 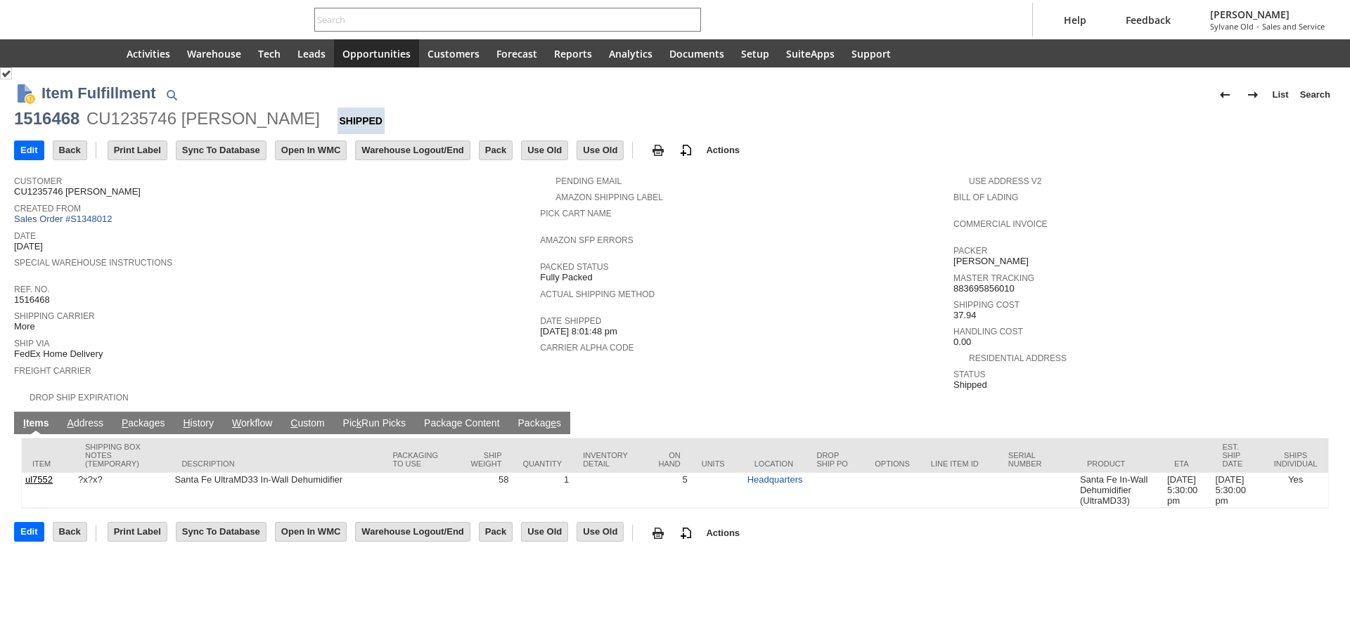 What do you see at coordinates (453, 53) in the screenshot?
I see `span: Customers` at bounding box center [453, 53].